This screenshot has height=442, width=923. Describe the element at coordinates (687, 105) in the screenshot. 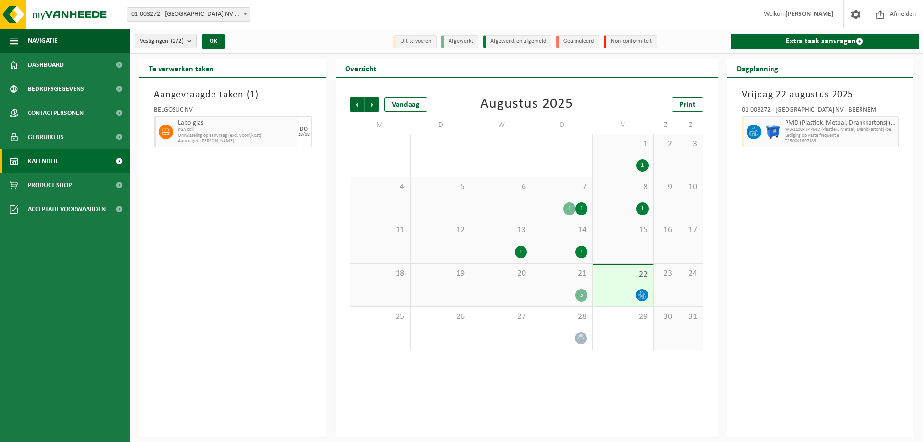

I see `span: Print` at that location.